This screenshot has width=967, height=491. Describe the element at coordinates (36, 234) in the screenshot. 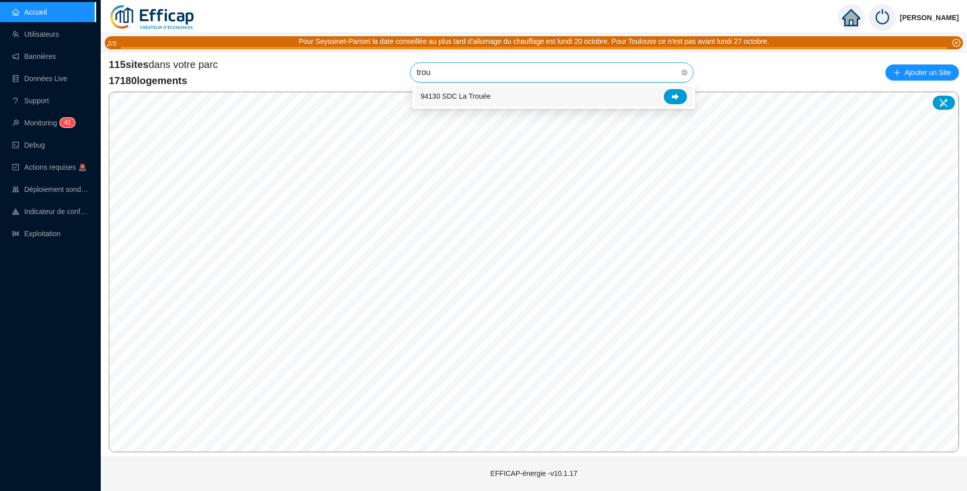

I see `a: slidersExploitation` at that location.